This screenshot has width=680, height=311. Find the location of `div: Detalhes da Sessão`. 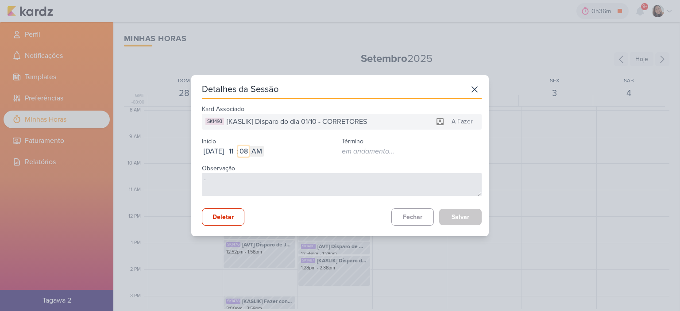

div: Detalhes da Sessão is located at coordinates (240, 89).